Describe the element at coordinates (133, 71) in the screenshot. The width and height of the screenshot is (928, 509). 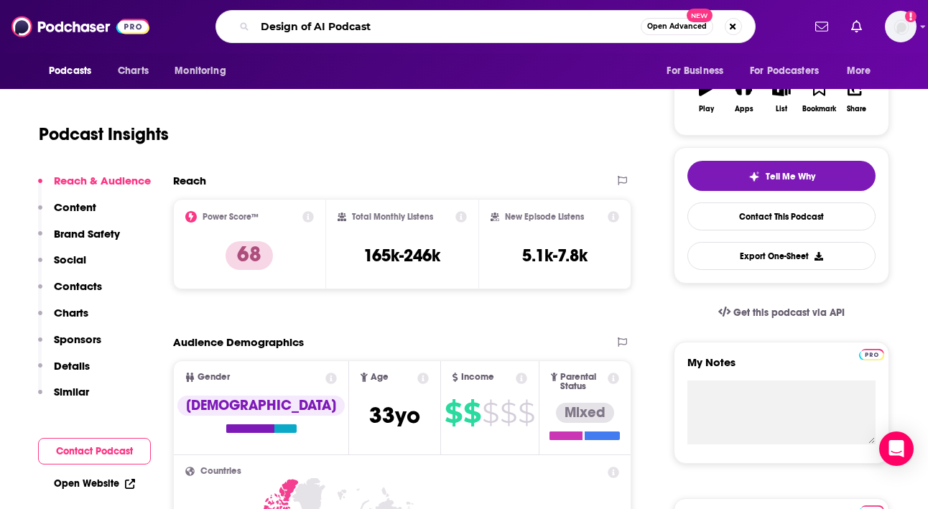
I see `span: Charts` at that location.